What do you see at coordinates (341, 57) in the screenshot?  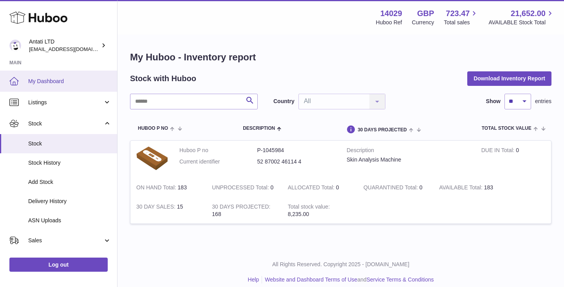 I see `h1: My Huboo - Inventory report` at bounding box center [341, 57].